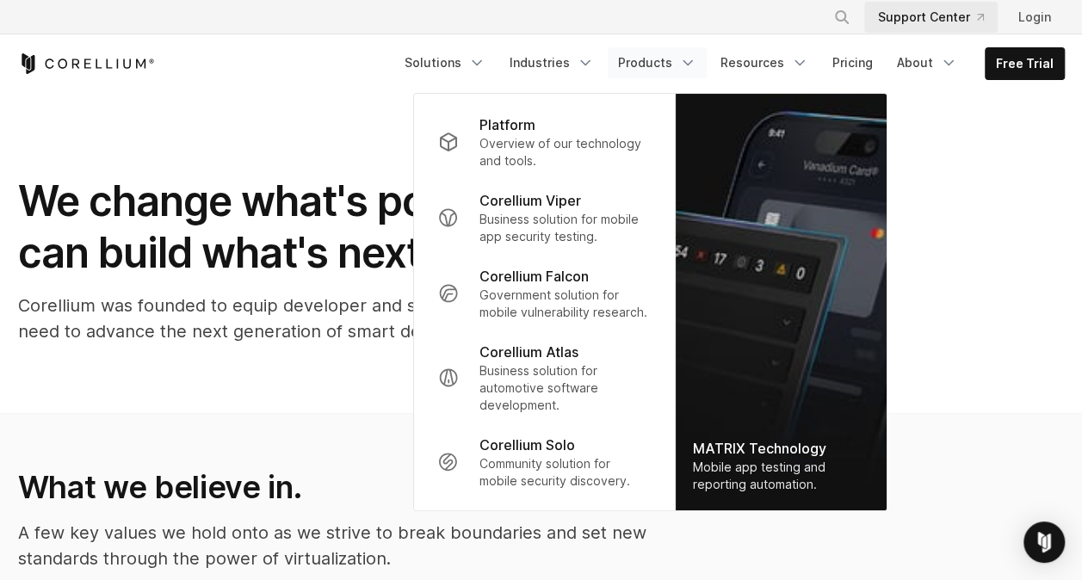 The width and height of the screenshot is (1082, 580). Describe the element at coordinates (781, 476) in the screenshot. I see `div: Mobile app testing and reporting automation.` at that location.